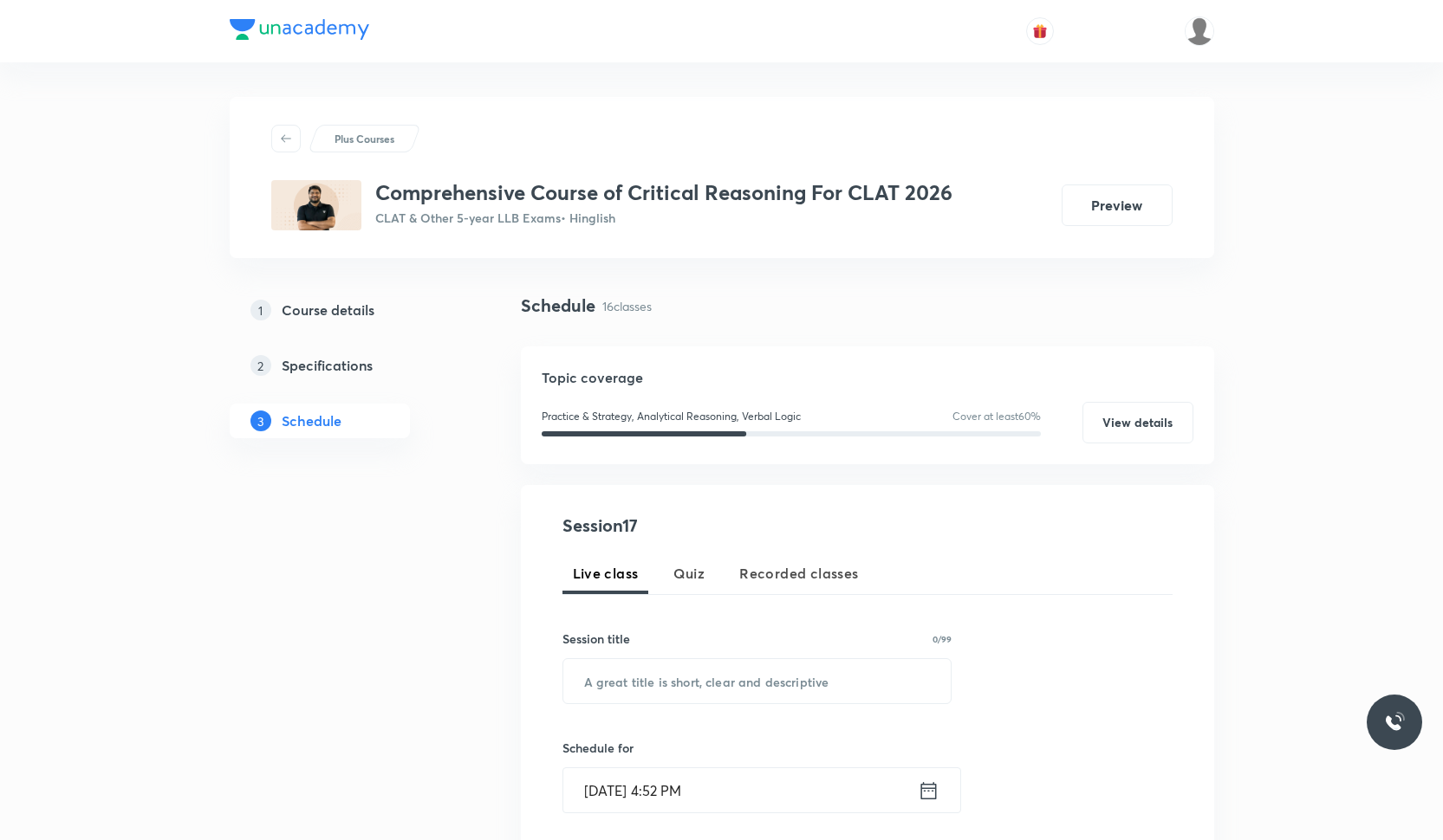  What do you see at coordinates (1138, 423) in the screenshot?
I see `button: View details` at bounding box center [1138, 423].